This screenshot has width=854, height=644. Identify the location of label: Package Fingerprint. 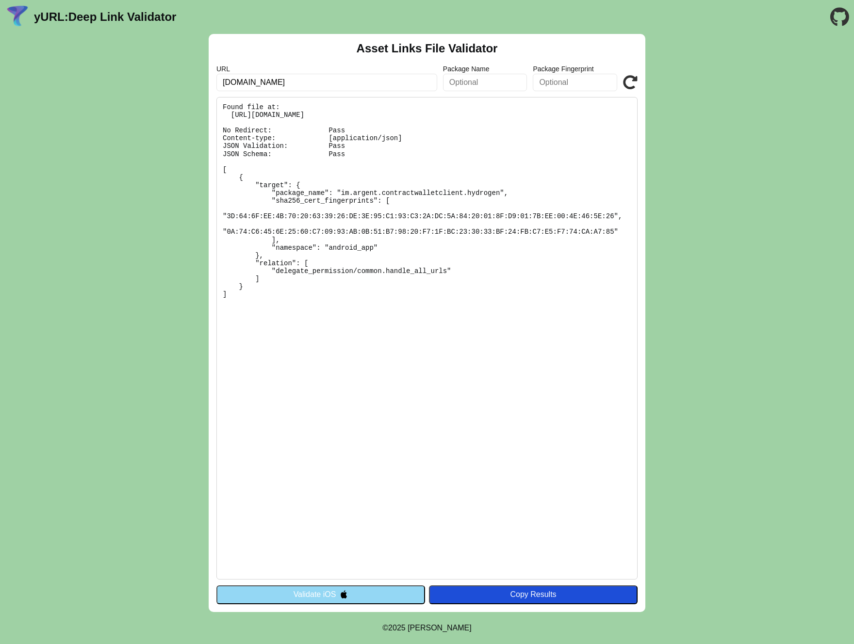
(575, 69).